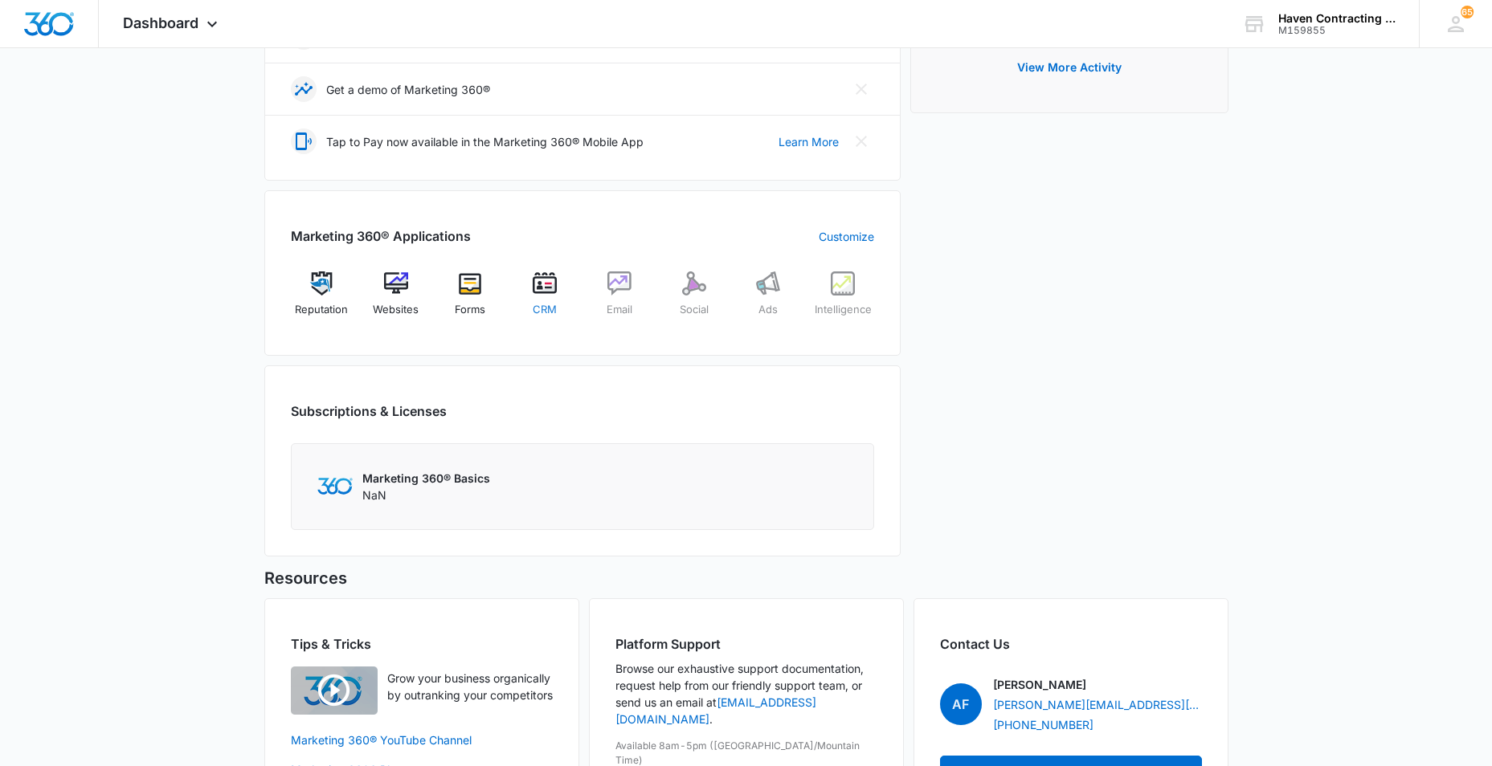  Describe the element at coordinates (161, 22) in the screenshot. I see `span: Dashboard` at that location.